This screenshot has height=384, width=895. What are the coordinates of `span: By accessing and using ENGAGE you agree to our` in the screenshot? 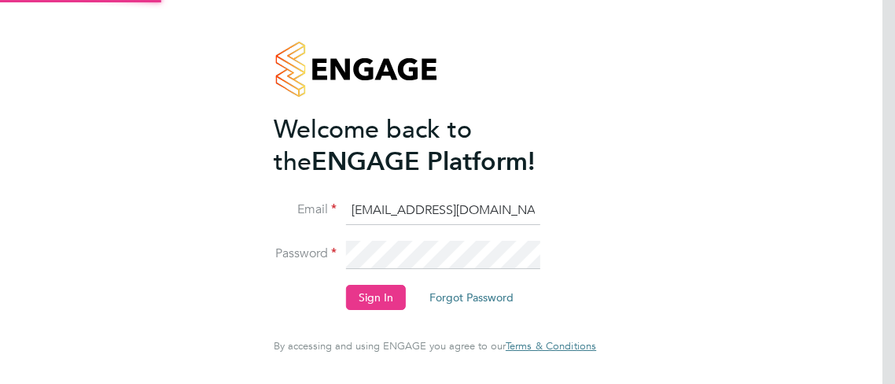 It's located at (435, 345).